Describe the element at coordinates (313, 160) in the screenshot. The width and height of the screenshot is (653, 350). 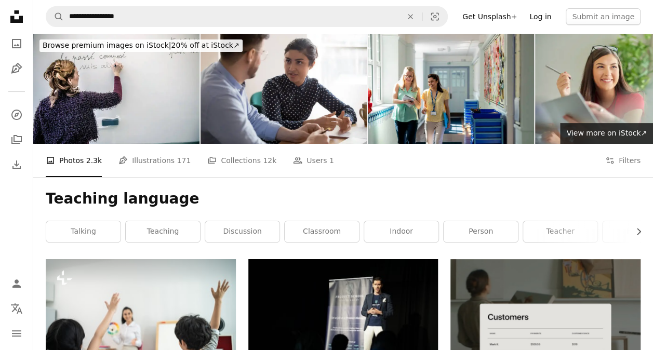
I see `a: Users 1` at that location.